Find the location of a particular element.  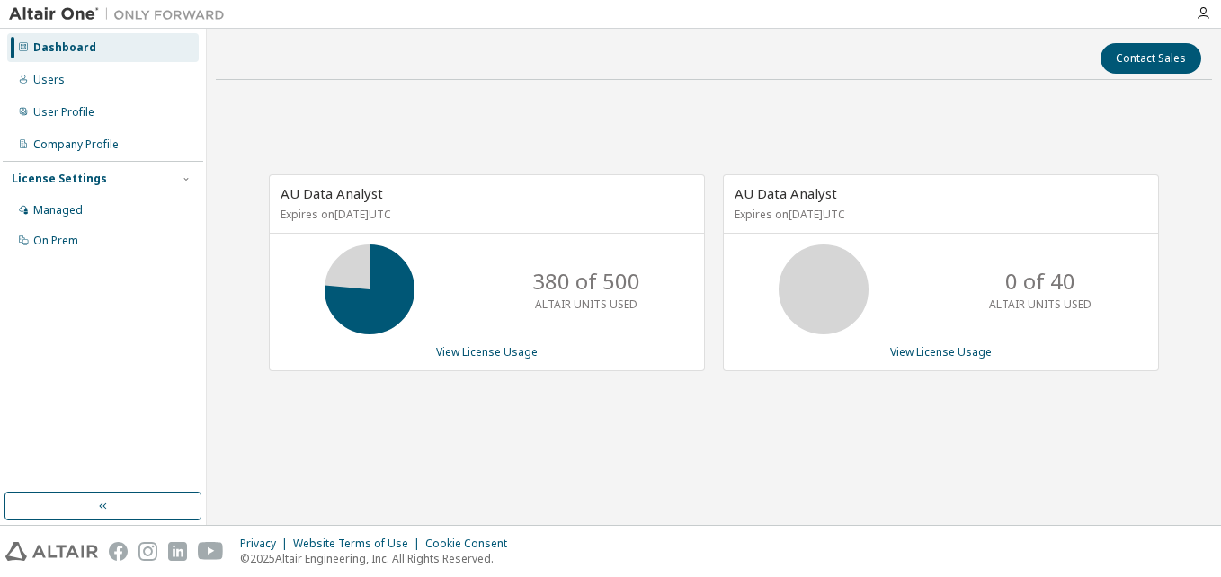

div: Company Profile is located at coordinates (76, 145).